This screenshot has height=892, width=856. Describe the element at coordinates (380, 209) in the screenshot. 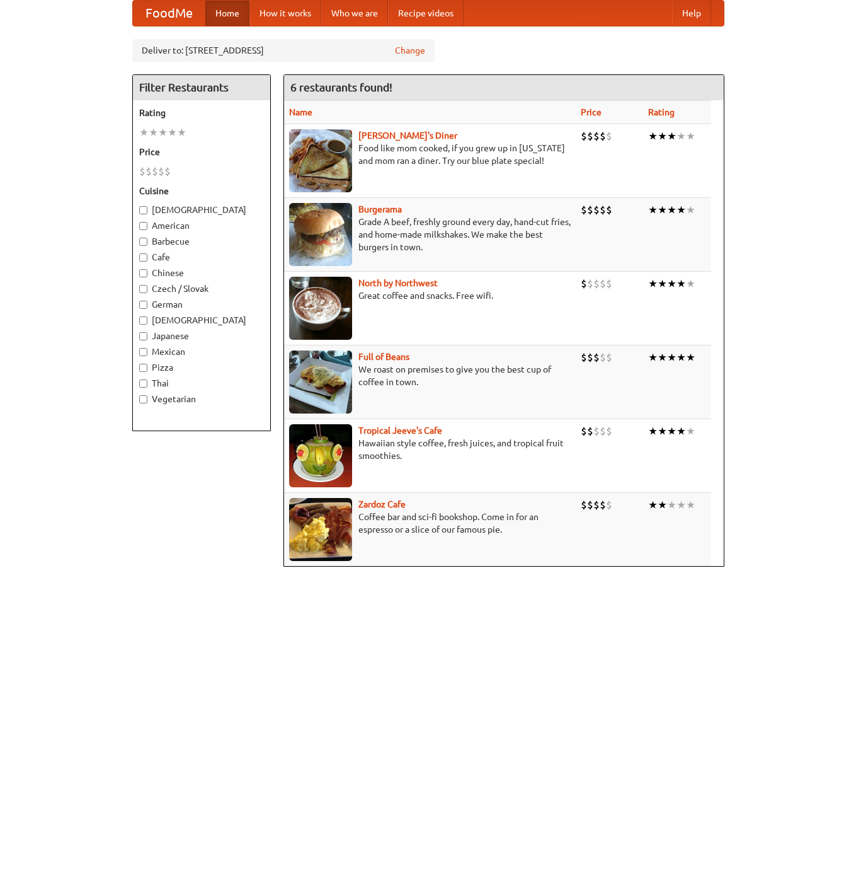

I see `b: Burgerama` at that location.